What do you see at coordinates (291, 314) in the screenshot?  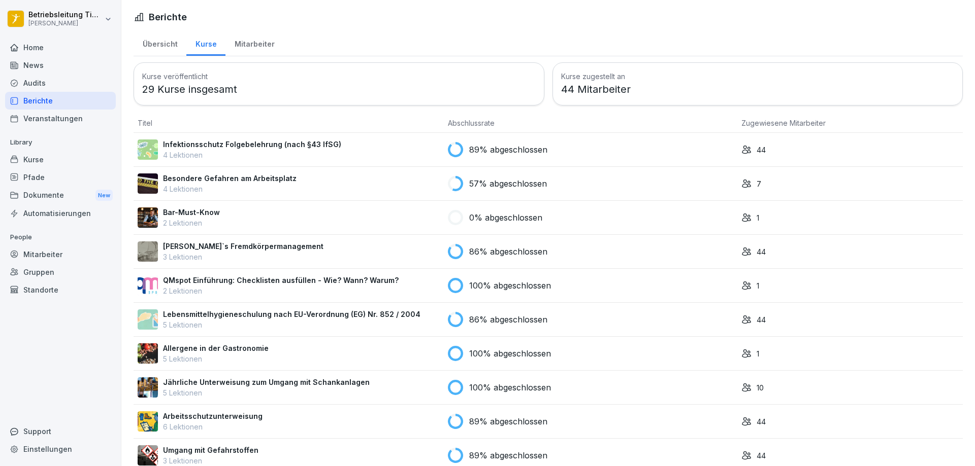 I see `p: Lebensmittelhygieneschulung nach EU-Verordnung (EG) Nr. 852 / 2004` at bounding box center [291, 314].